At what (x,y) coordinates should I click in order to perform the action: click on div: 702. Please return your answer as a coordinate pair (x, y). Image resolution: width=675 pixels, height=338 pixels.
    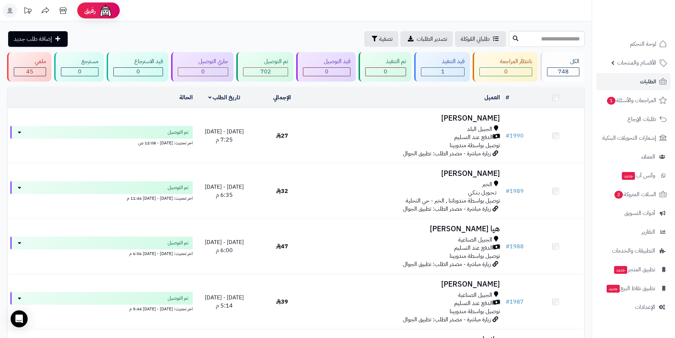
    Looking at the image, I should click on (265, 72).